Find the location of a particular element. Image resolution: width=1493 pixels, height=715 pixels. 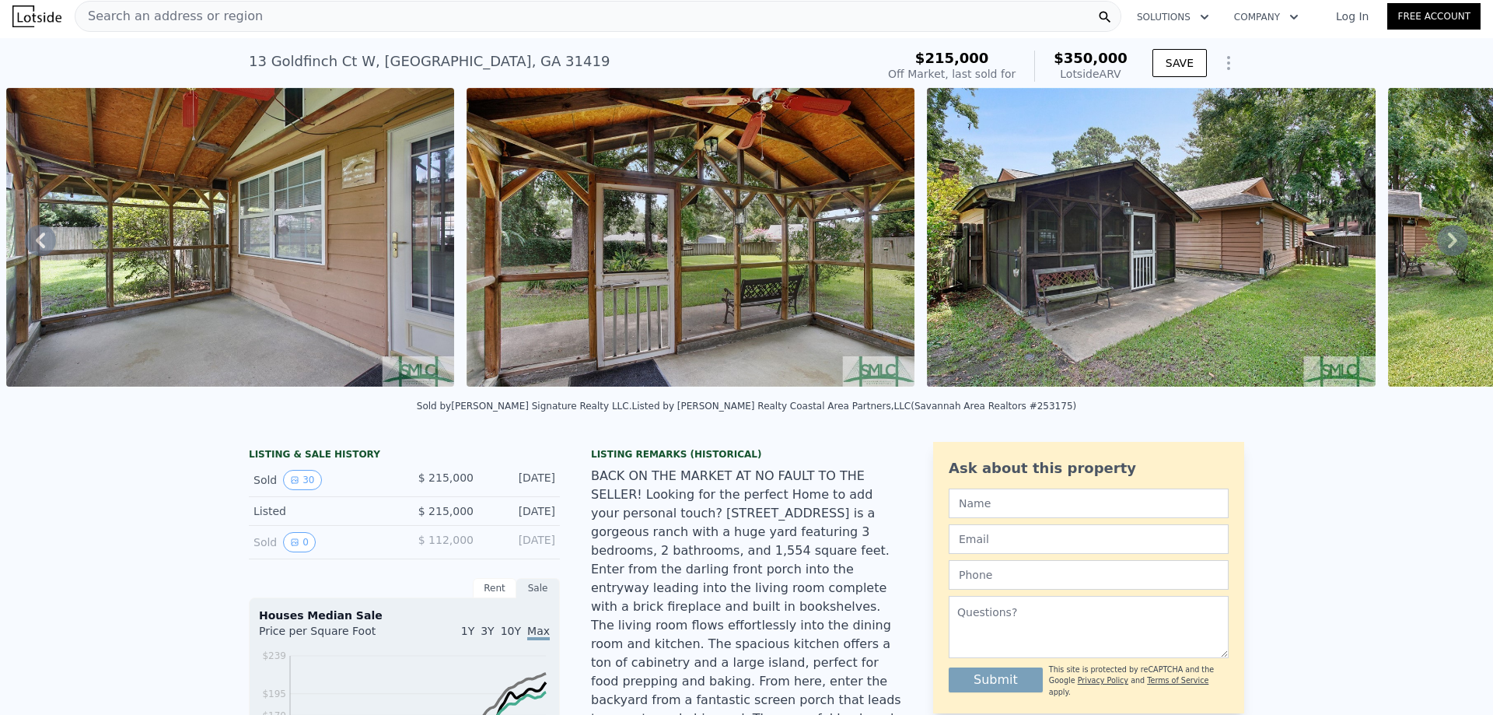

div: Price per Square Foot is located at coordinates (331, 635).